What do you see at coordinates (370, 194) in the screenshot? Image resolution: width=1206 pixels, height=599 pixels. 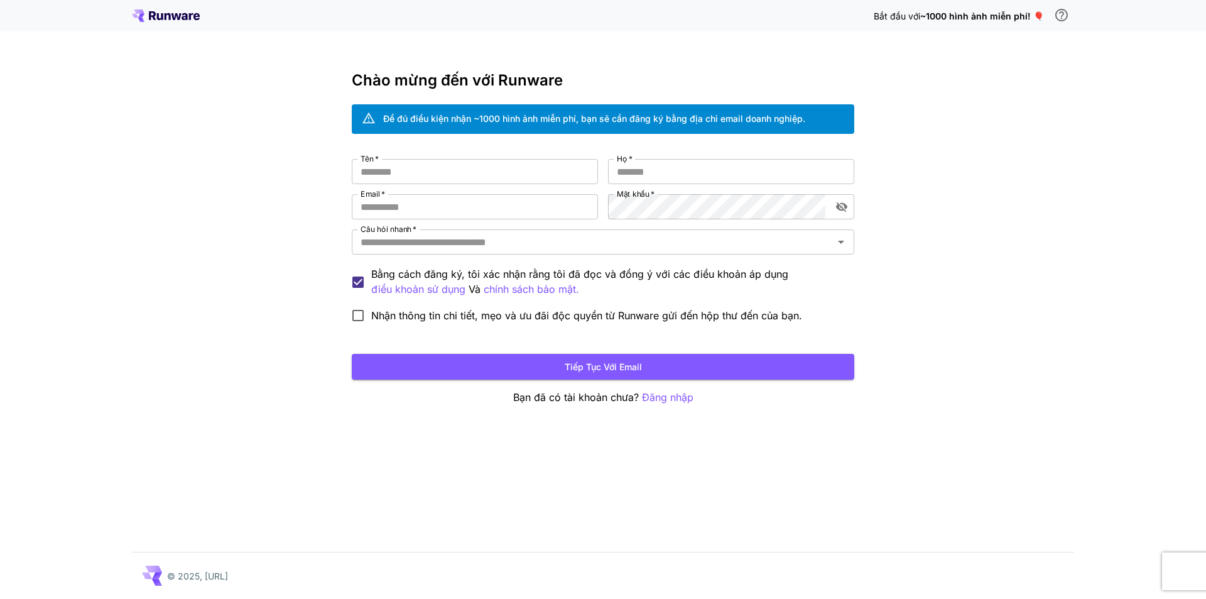 I see `font: Email` at bounding box center [370, 194].